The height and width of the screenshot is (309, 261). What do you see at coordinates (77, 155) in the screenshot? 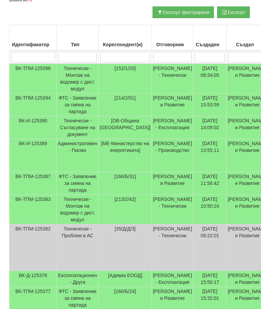
I see `td: Административен - Писмо` at bounding box center [77, 155].